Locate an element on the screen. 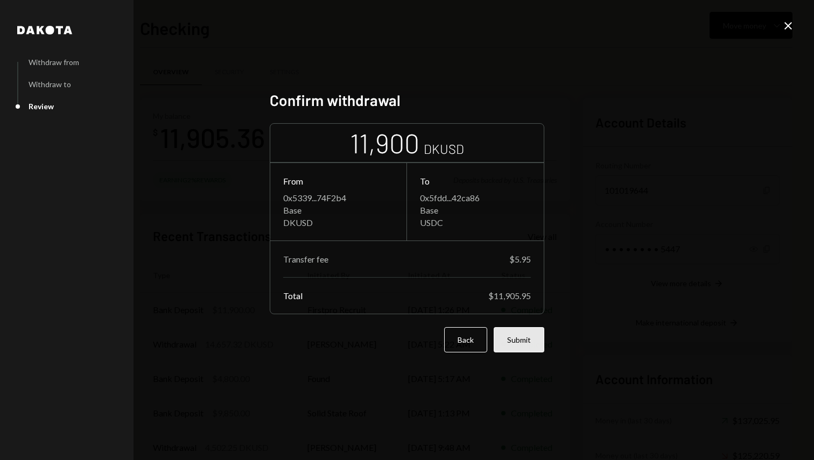 The height and width of the screenshot is (460, 814). div: USDC is located at coordinates (475, 222).